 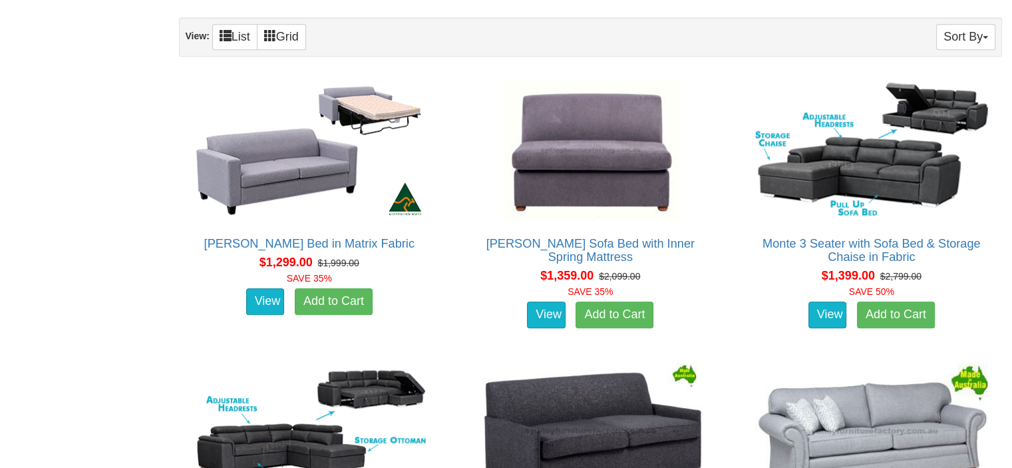 What do you see at coordinates (567, 276) in the screenshot?
I see `span: $1,359.00` at bounding box center [567, 276].